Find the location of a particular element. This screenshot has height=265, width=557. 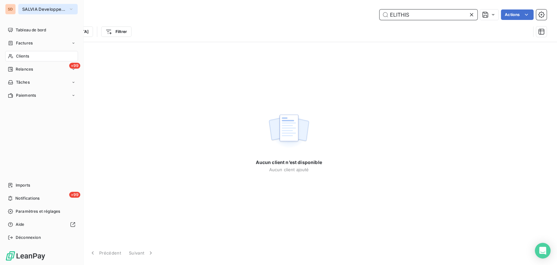

button: Suivant is located at coordinates (141, 252).